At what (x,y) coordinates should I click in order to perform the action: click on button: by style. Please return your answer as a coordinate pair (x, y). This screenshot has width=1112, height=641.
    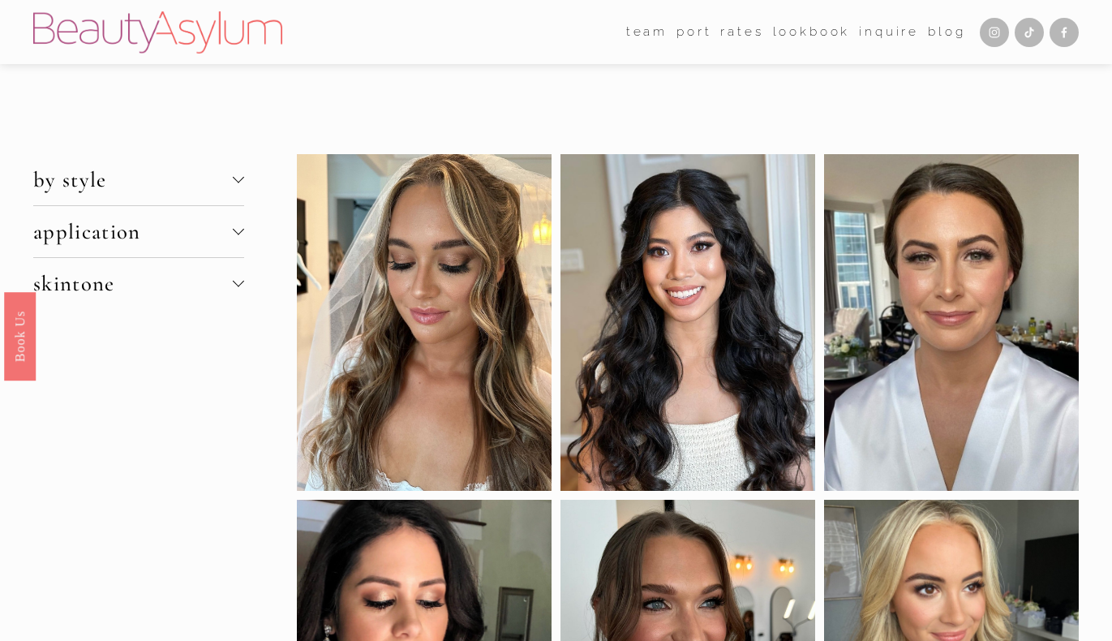
    Looking at the image, I should click on (139, 179).